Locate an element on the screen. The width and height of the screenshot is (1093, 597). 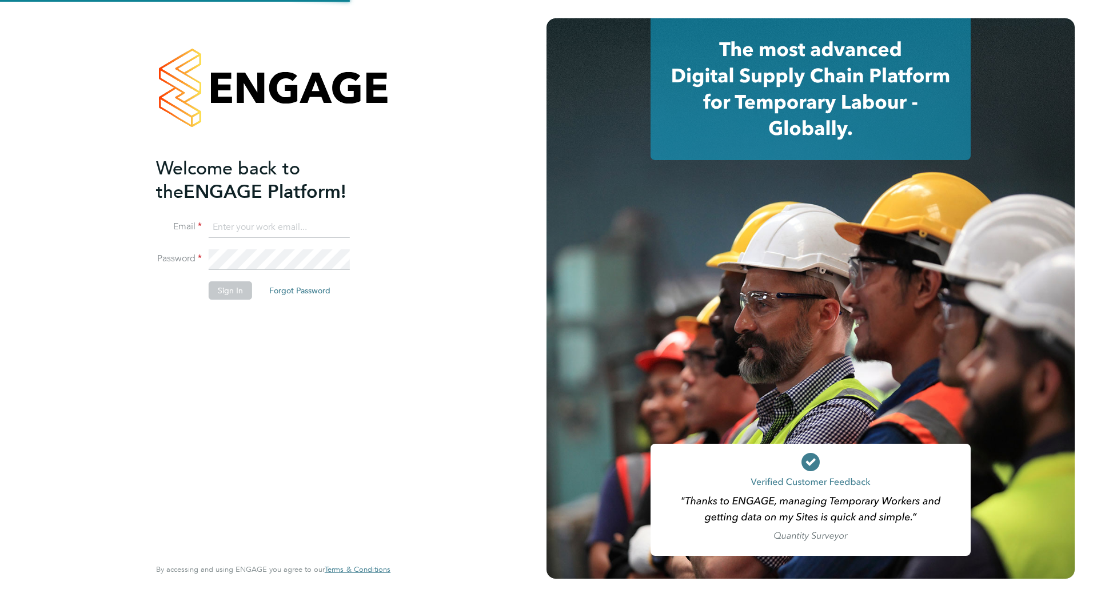
label: Password is located at coordinates (179, 258).